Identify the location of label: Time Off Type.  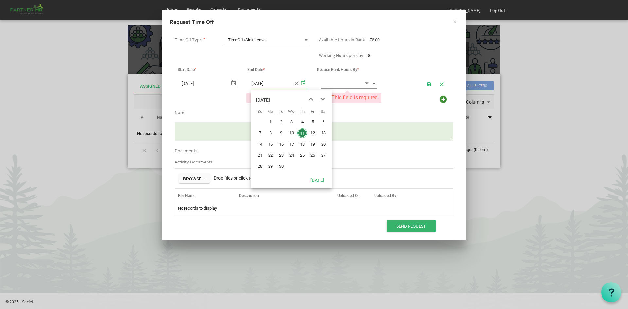
(188, 40).